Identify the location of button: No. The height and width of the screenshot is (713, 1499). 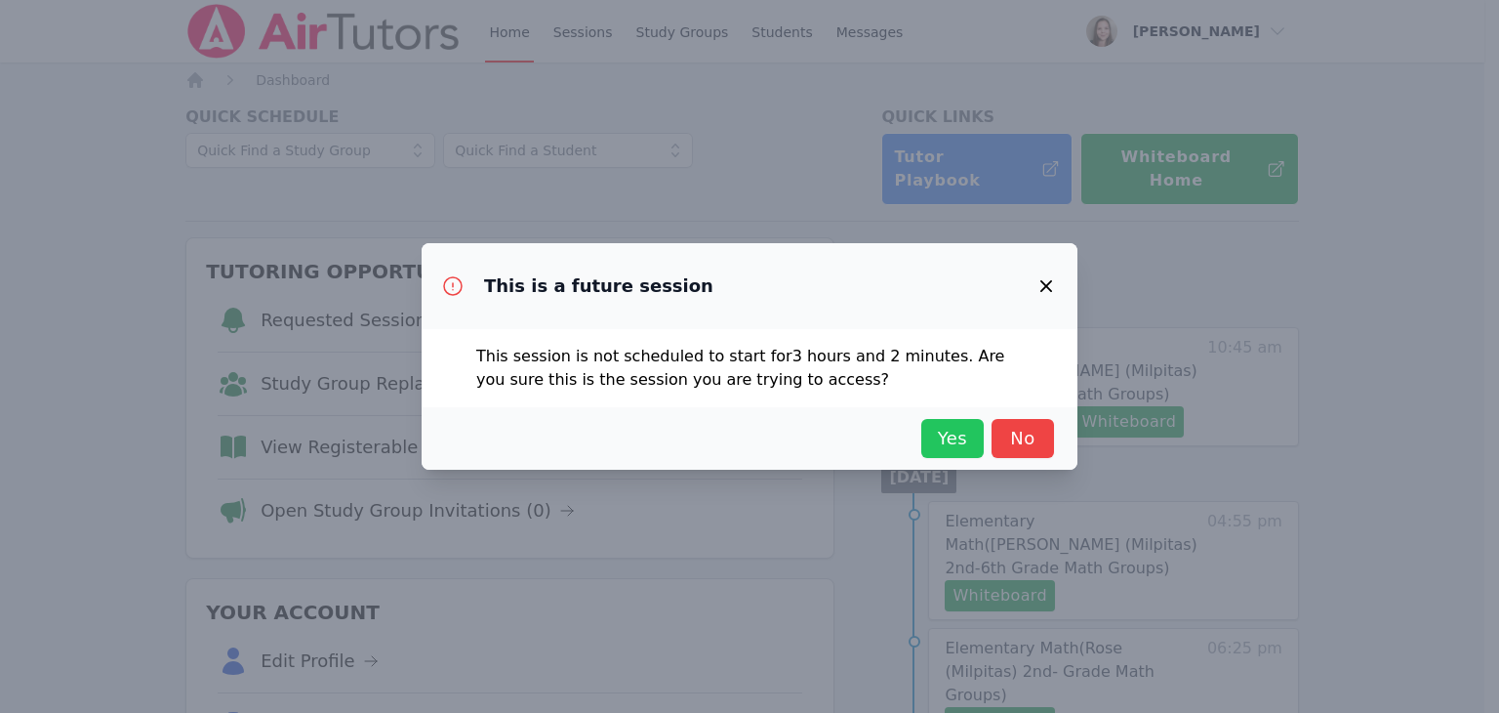
(1023, 438).